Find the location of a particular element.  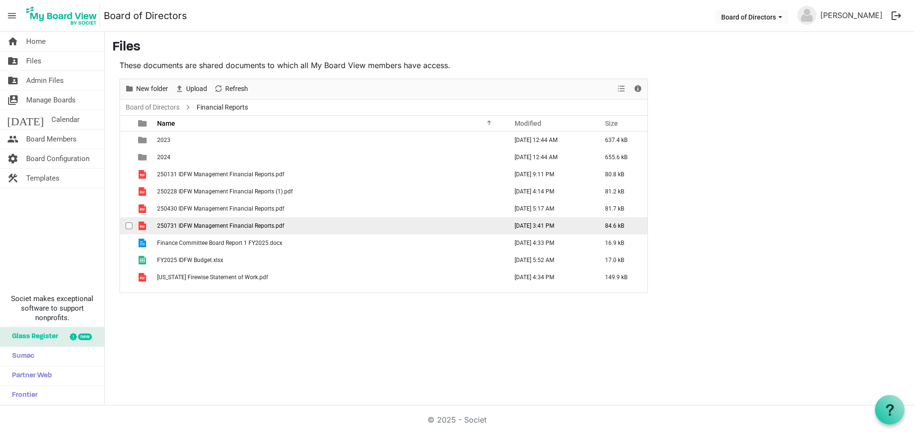

div: View is located at coordinates (622, 89).